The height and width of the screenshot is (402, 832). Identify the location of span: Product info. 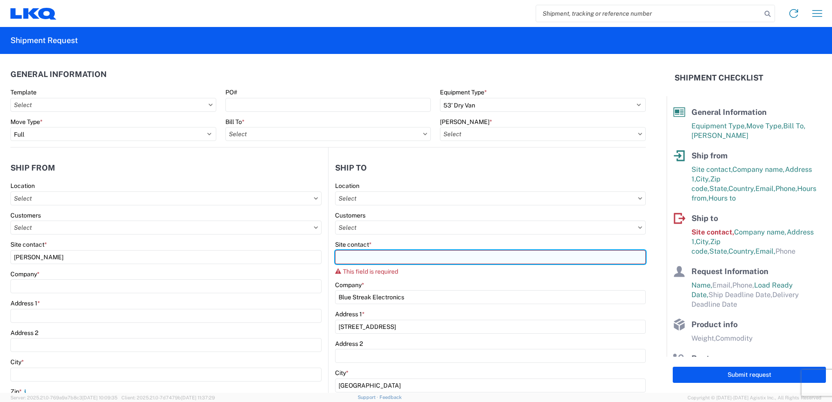
(714, 324).